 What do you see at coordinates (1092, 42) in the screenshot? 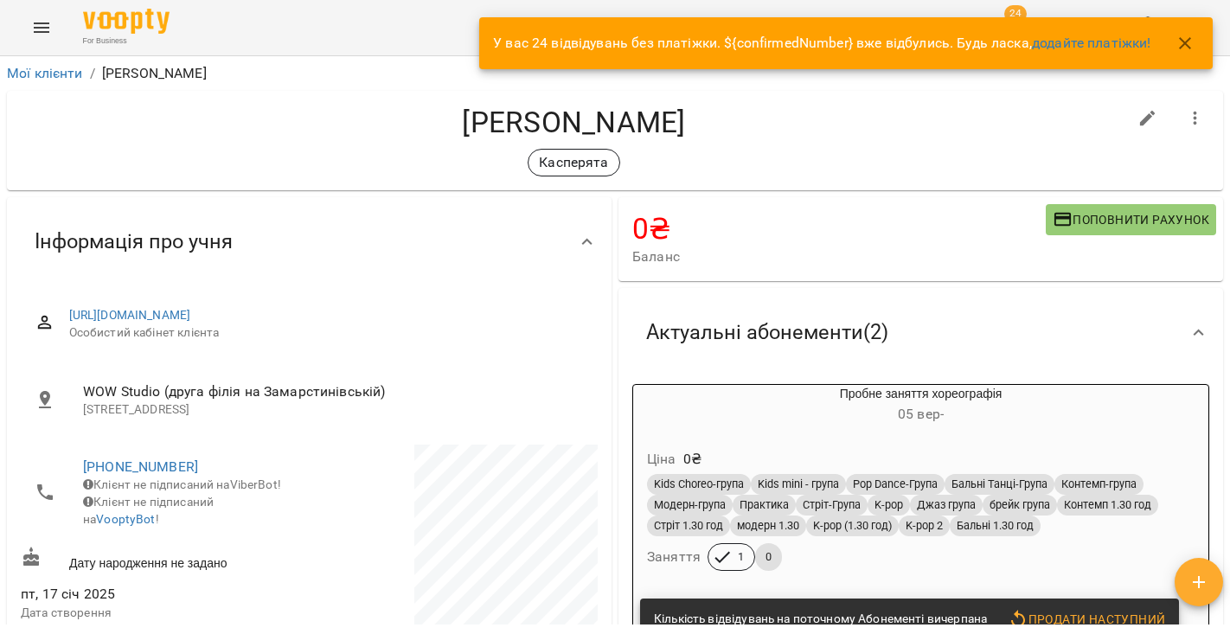
I see `a: додайте платіжки!` at bounding box center [1092, 42].